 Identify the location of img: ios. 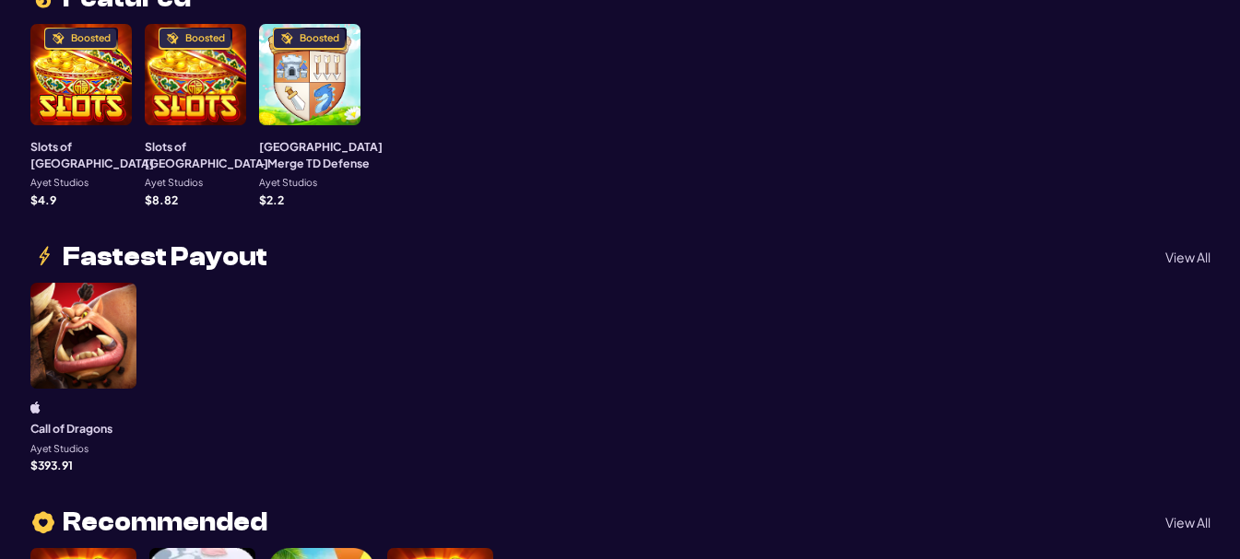
(35, 407).